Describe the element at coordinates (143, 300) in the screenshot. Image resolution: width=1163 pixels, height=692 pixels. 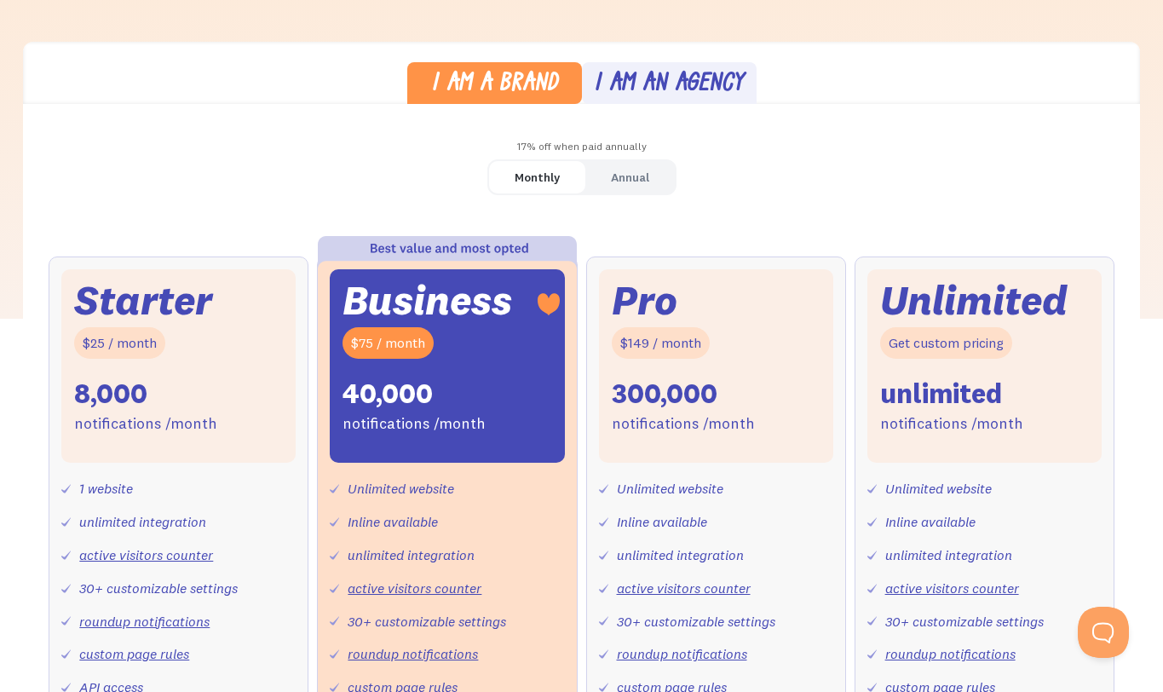
I see `div: Starter` at that location.